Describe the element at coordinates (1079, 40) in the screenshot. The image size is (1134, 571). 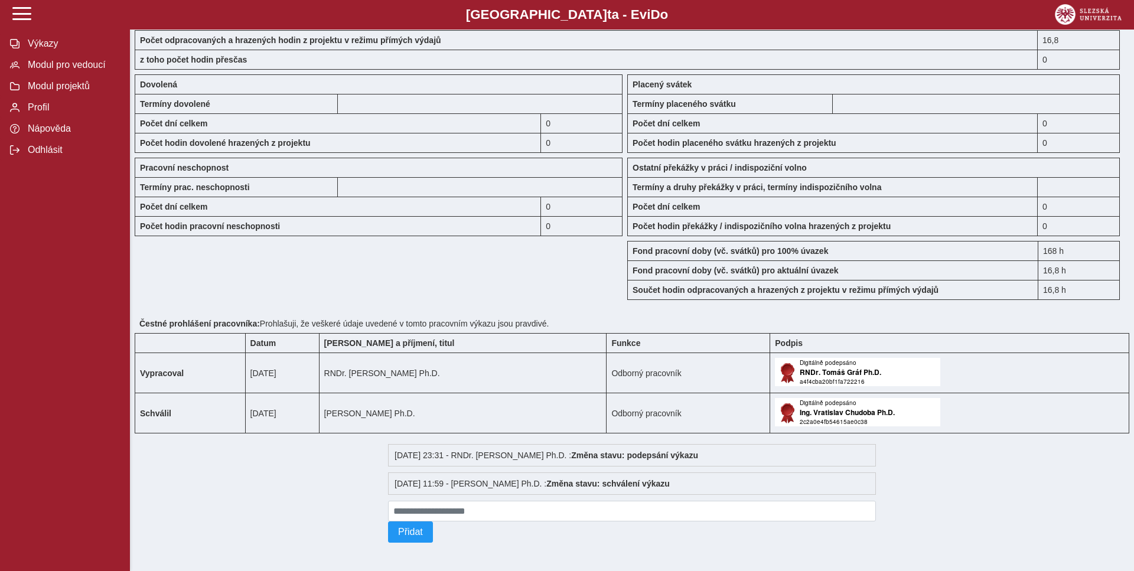
I see `div: 16,8` at that location.